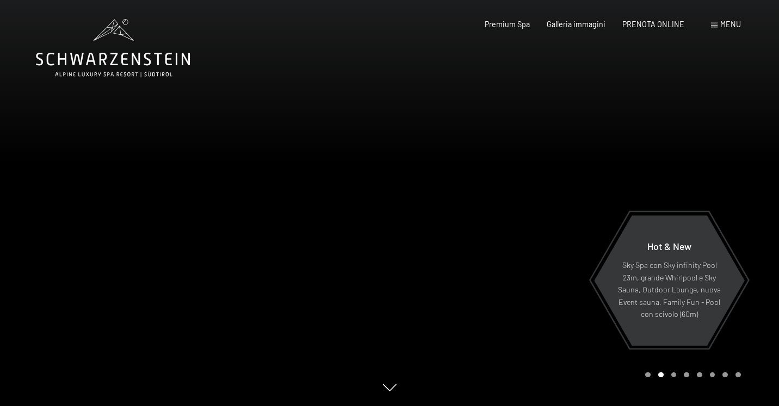  I want to click on div: Carousel Pagination, so click(691, 375).